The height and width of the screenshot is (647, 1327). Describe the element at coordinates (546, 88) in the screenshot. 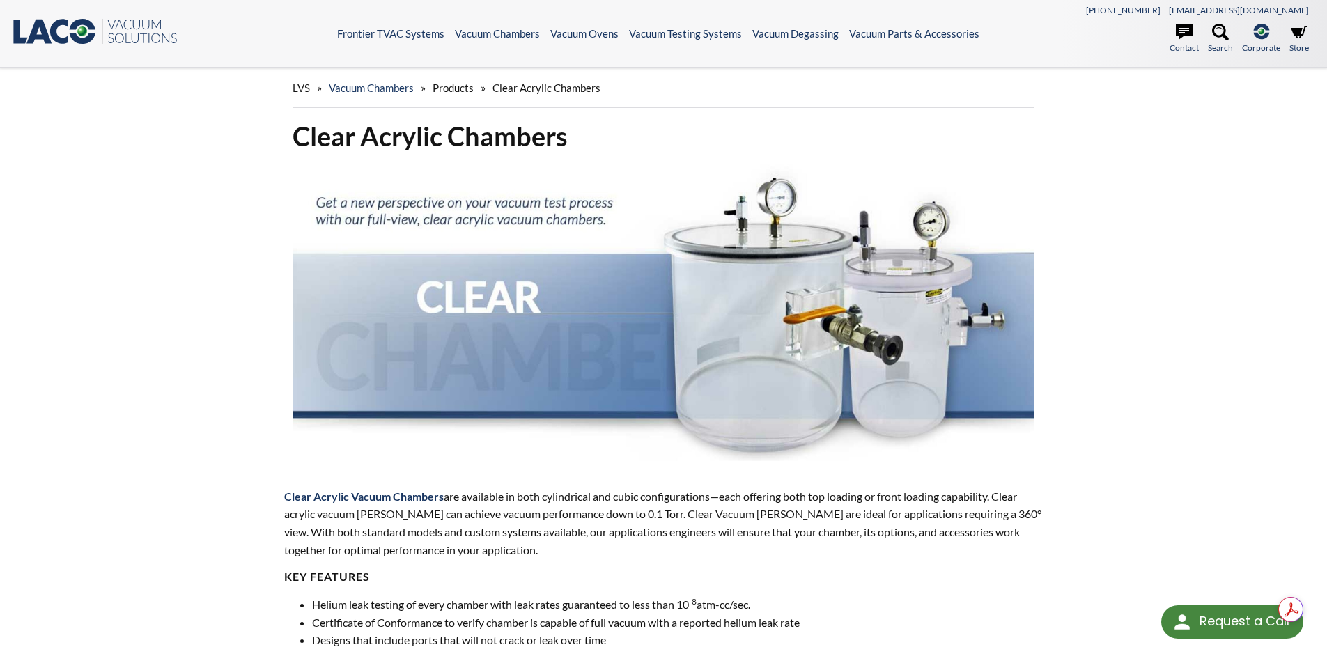

I see `span: Clear Acrylic Chambers` at that location.